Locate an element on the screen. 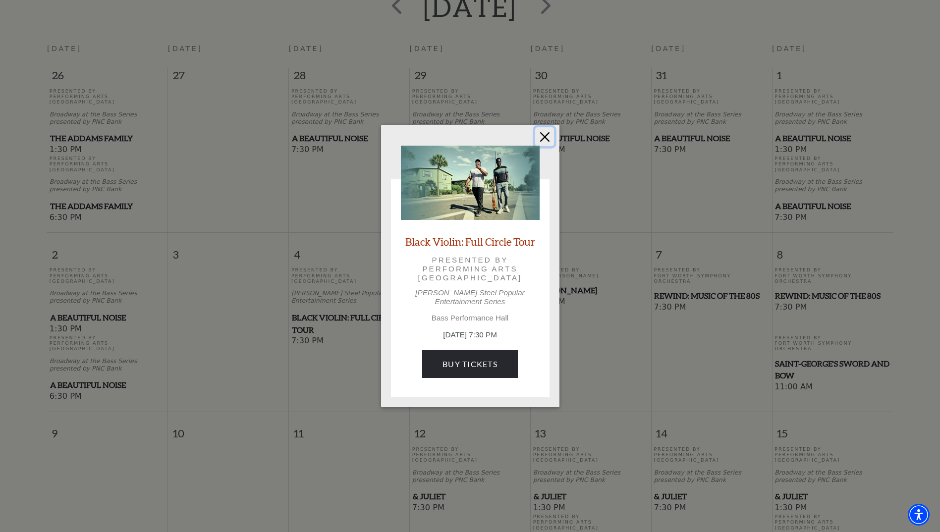  p: Bass Performance Hall is located at coordinates (470, 318).